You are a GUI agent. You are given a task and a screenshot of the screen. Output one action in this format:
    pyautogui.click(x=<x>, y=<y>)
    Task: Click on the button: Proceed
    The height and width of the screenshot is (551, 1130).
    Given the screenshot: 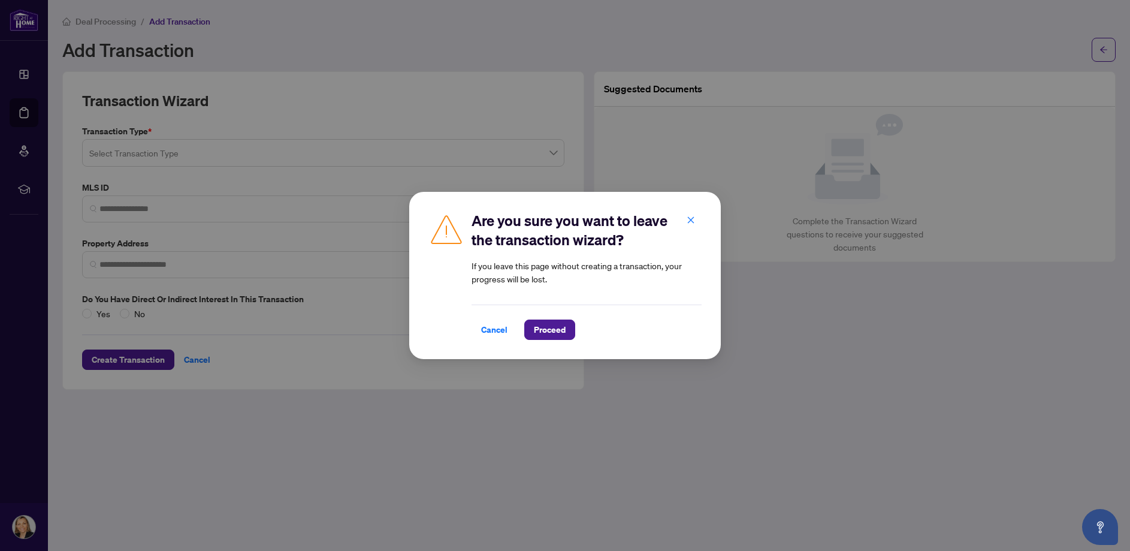 What is the action you would take?
    pyautogui.click(x=550, y=330)
    